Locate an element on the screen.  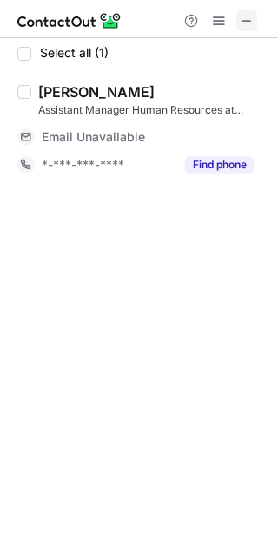
button: Reveal Button is located at coordinates (219, 165).